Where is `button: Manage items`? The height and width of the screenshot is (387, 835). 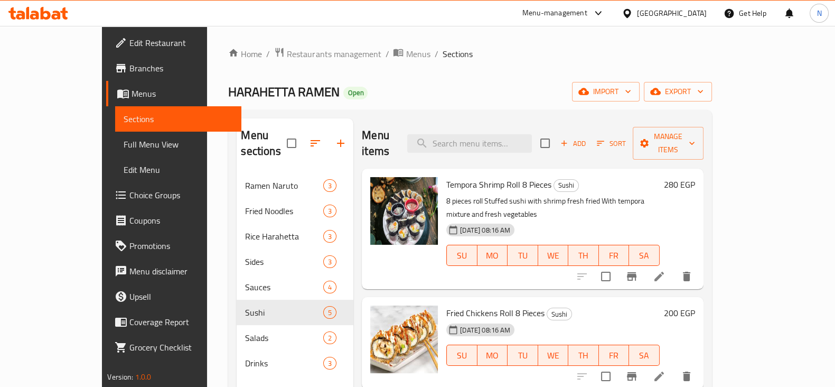 button: Manage items is located at coordinates (668, 143).